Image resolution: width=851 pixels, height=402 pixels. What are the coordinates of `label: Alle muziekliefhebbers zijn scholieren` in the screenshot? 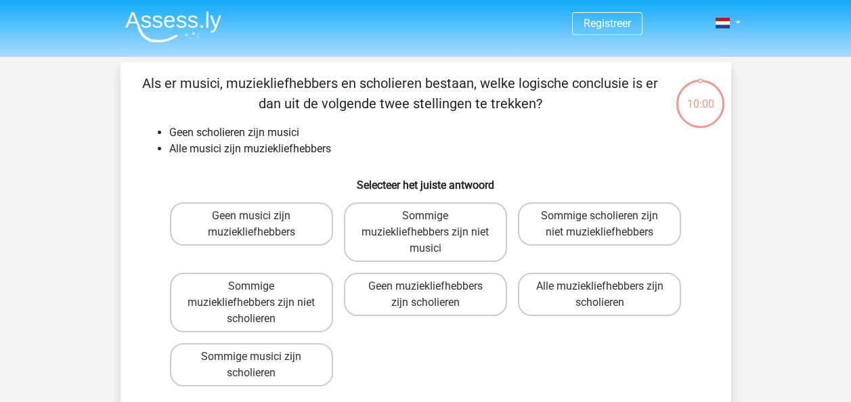 It's located at (599, 295).